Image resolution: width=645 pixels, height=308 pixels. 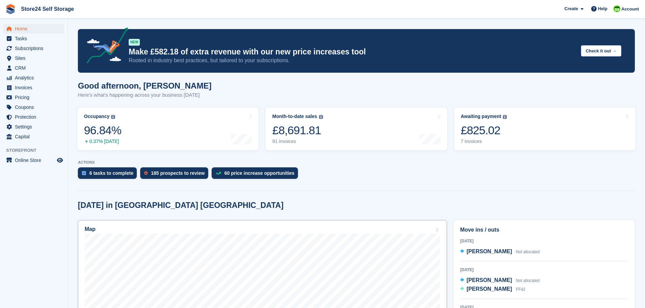 I want to click on img: stora-icon-8386f47178a22dfd0bd8f6a31ec36ba5ce8667c1dd55bd0f319d3a0aa187defe.svg, so click(x=10, y=9).